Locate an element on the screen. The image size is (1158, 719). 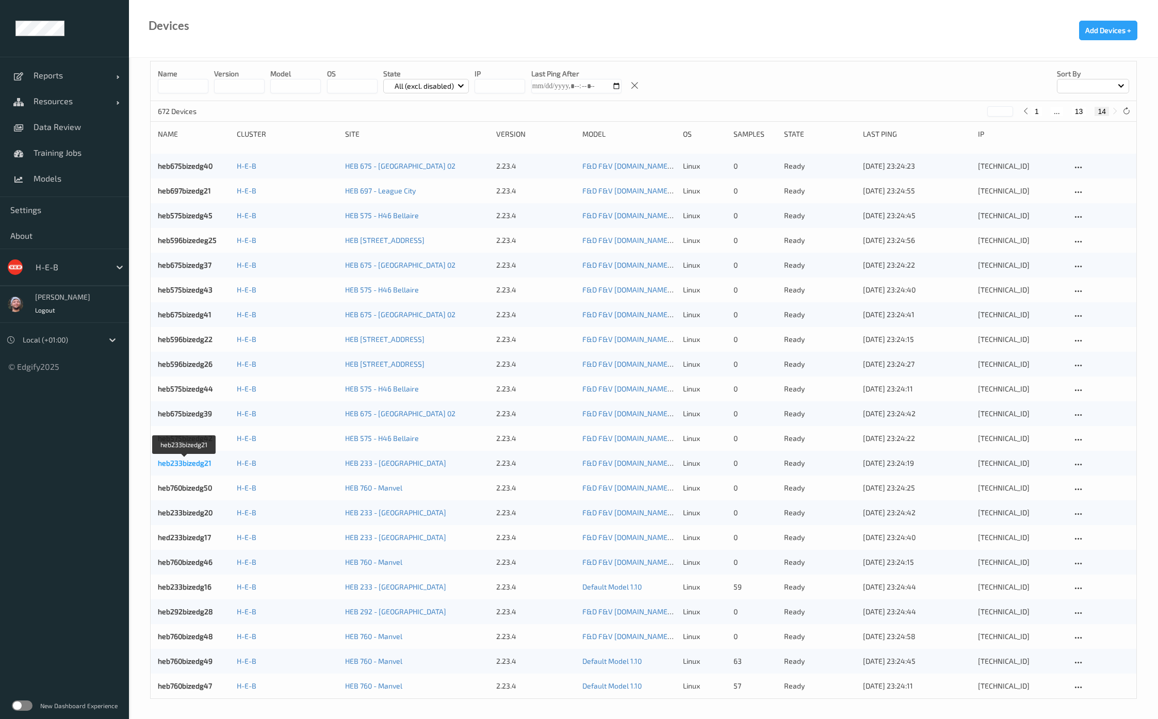
a: heb233bizedg16 is located at coordinates (185, 587).